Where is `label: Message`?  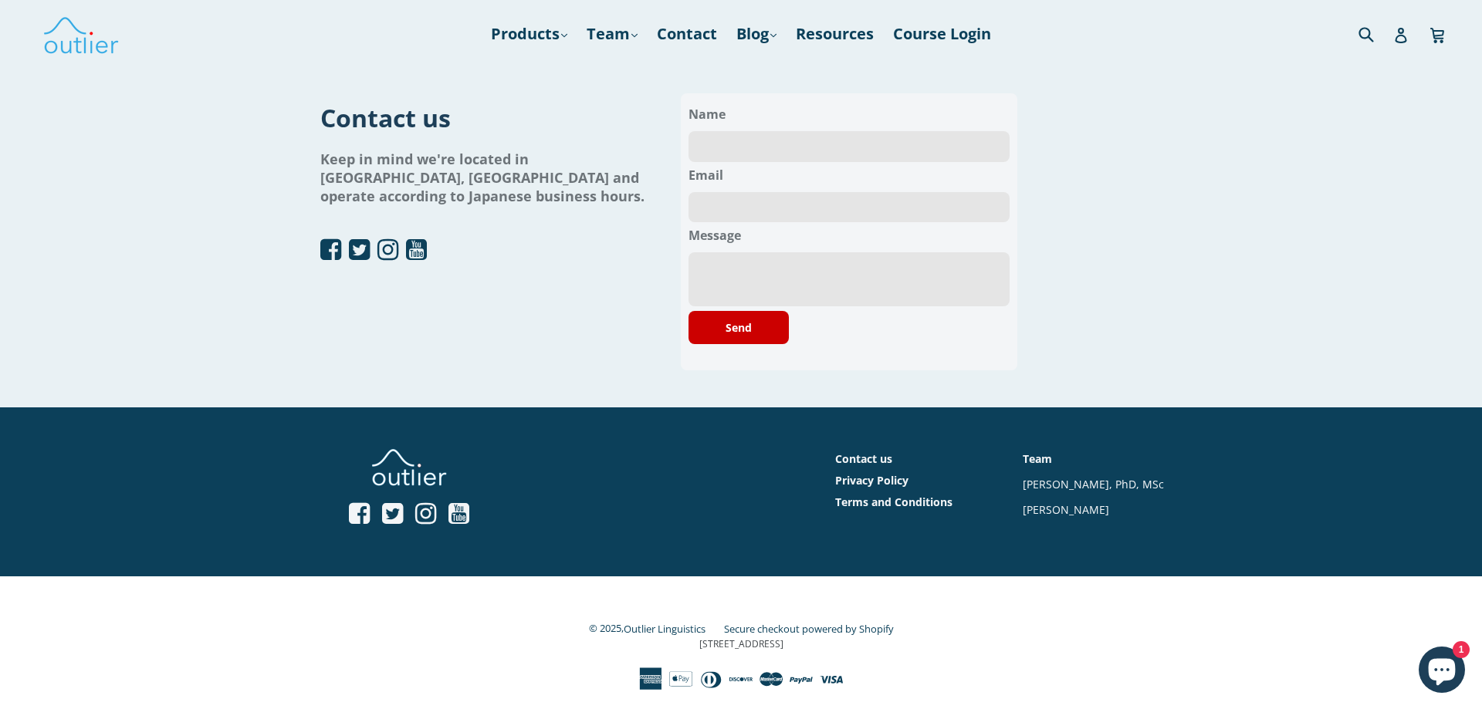 label: Message is located at coordinates (849, 235).